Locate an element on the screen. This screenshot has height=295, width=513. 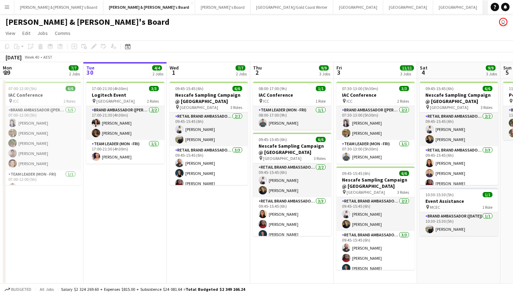
span: Week 40 is located at coordinates (32, 57).